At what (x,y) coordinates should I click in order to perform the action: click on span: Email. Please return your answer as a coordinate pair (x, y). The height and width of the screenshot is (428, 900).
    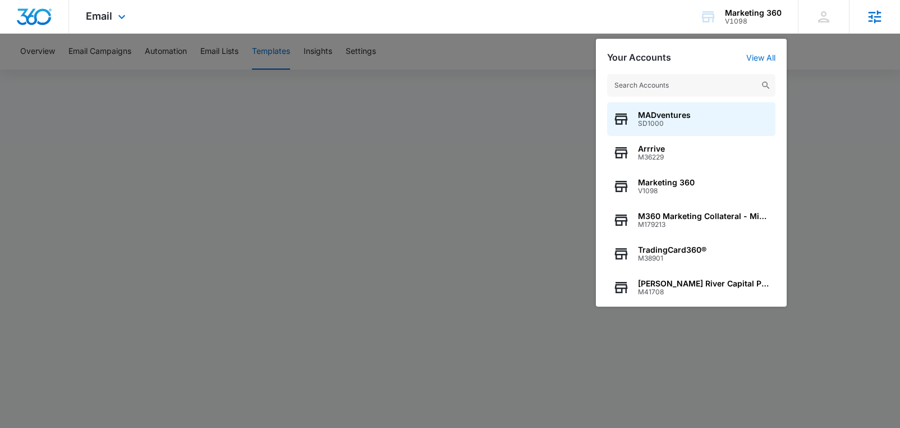
    Looking at the image, I should click on (99, 16).